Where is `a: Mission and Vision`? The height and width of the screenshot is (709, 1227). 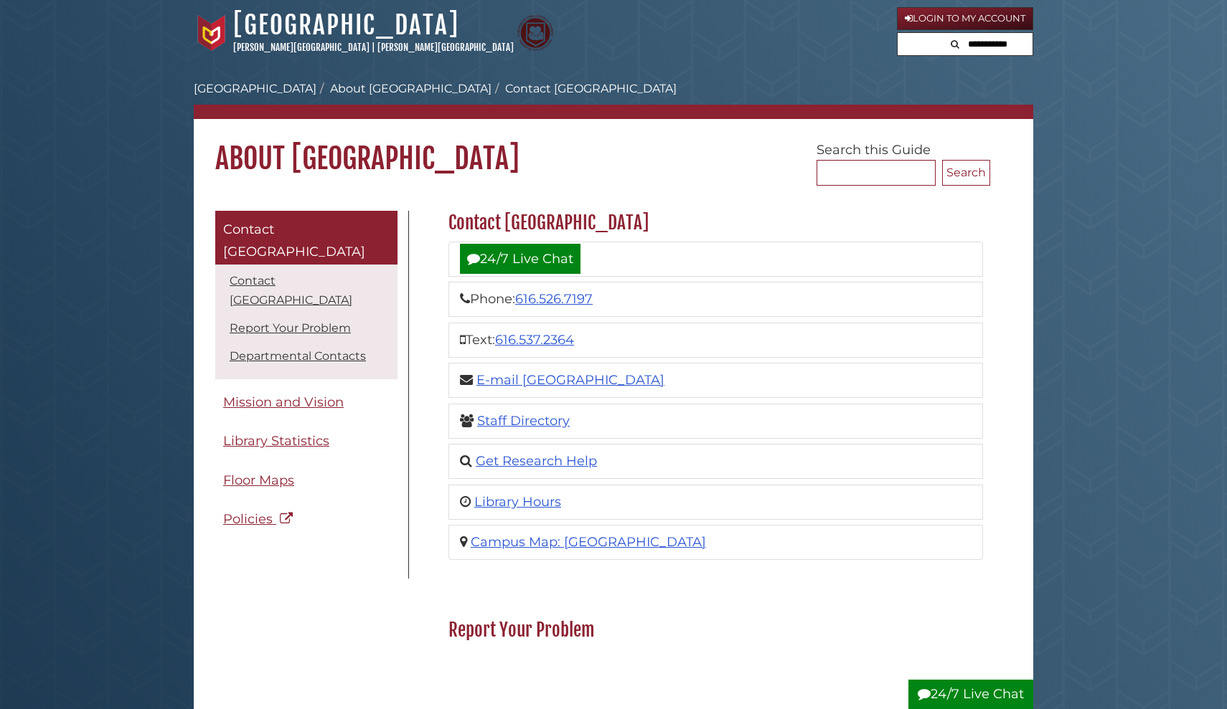
a: Mission and Vision is located at coordinates (306, 402).